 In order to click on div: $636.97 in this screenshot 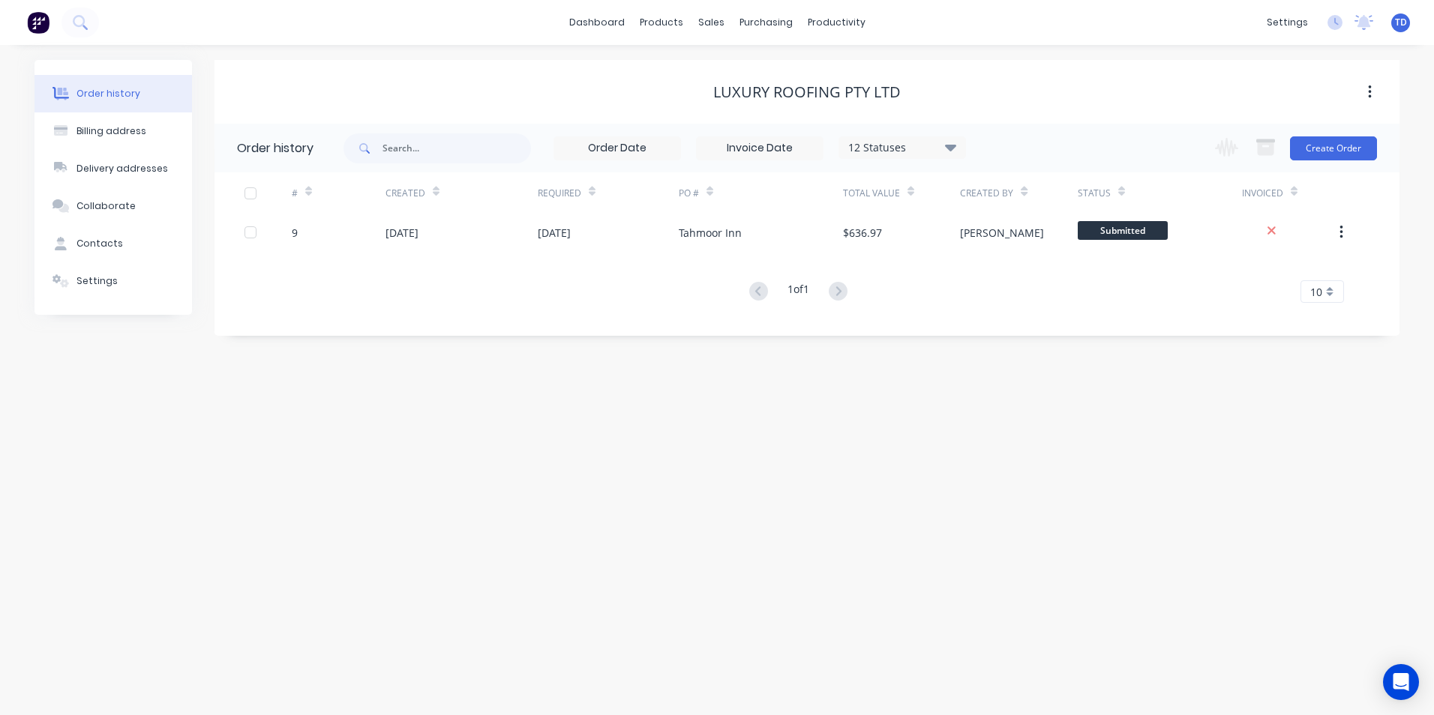, I will do `click(862, 232)`.